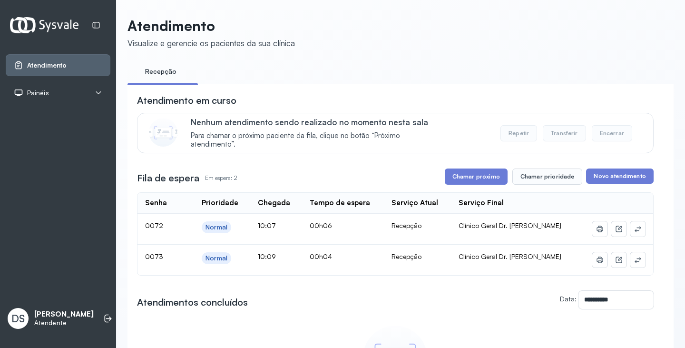  What do you see at coordinates (320, 225) in the screenshot?
I see `span: 00h06` at bounding box center [320, 225].